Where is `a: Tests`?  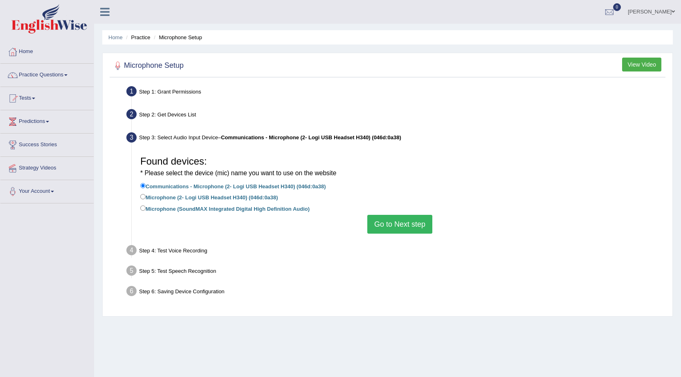
a: Tests is located at coordinates (47, 97).